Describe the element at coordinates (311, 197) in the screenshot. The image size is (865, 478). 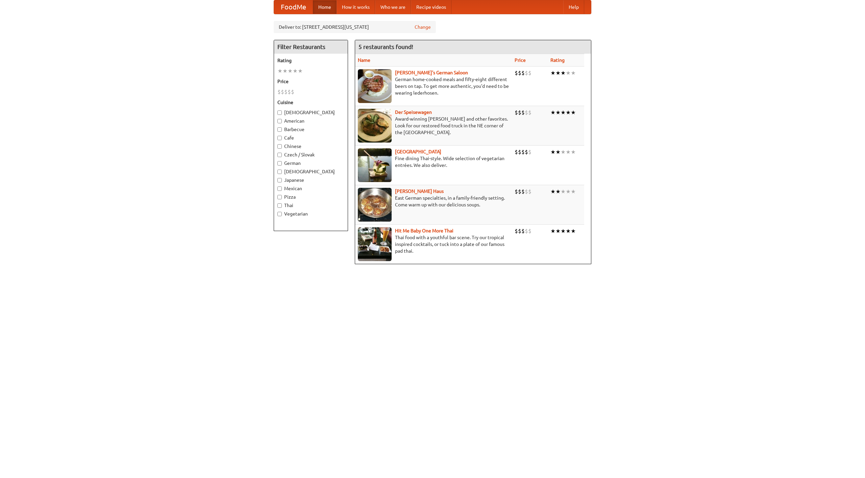
I see `label: Pizza` at that location.